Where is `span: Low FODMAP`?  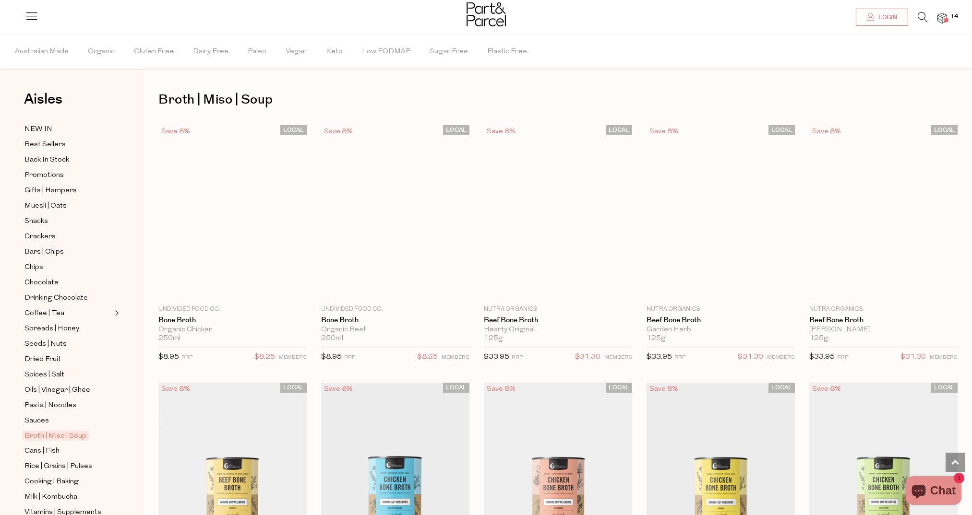 span: Low FODMAP is located at coordinates (386, 52).